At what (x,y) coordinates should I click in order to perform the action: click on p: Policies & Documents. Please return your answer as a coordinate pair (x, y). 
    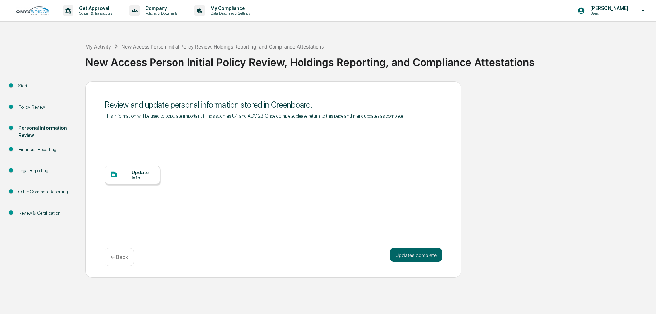
    Looking at the image, I should click on (160, 13).